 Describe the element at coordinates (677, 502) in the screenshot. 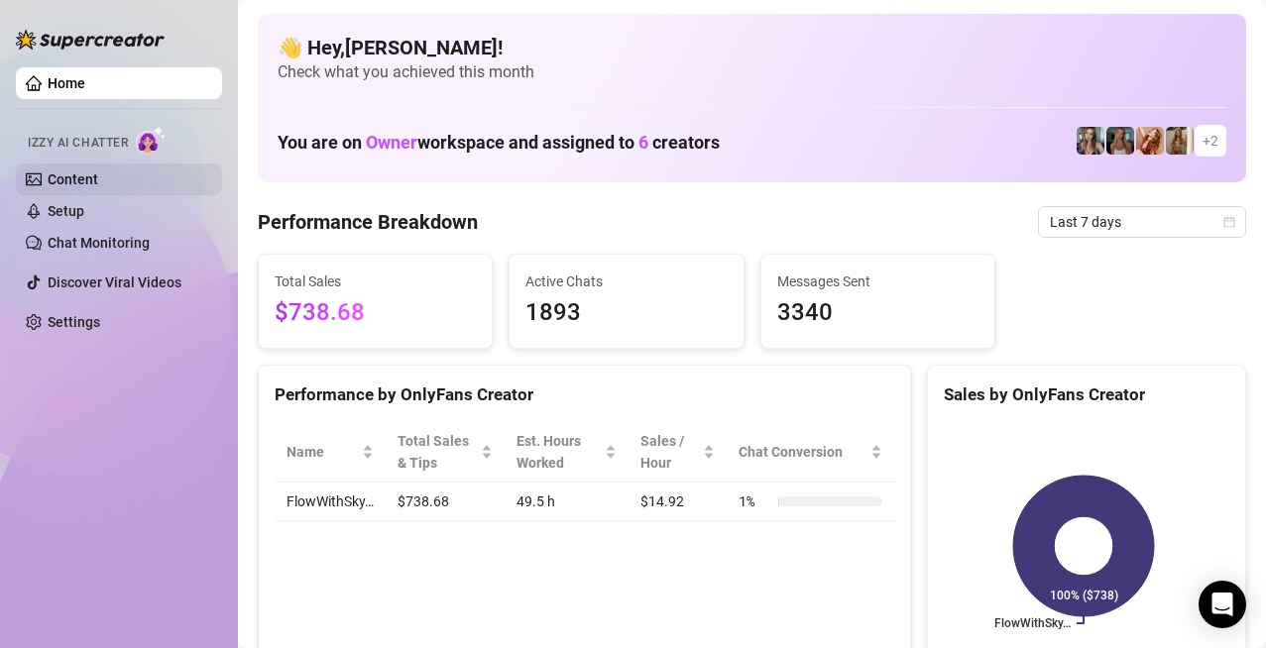

I see `td: $14.92` at that location.